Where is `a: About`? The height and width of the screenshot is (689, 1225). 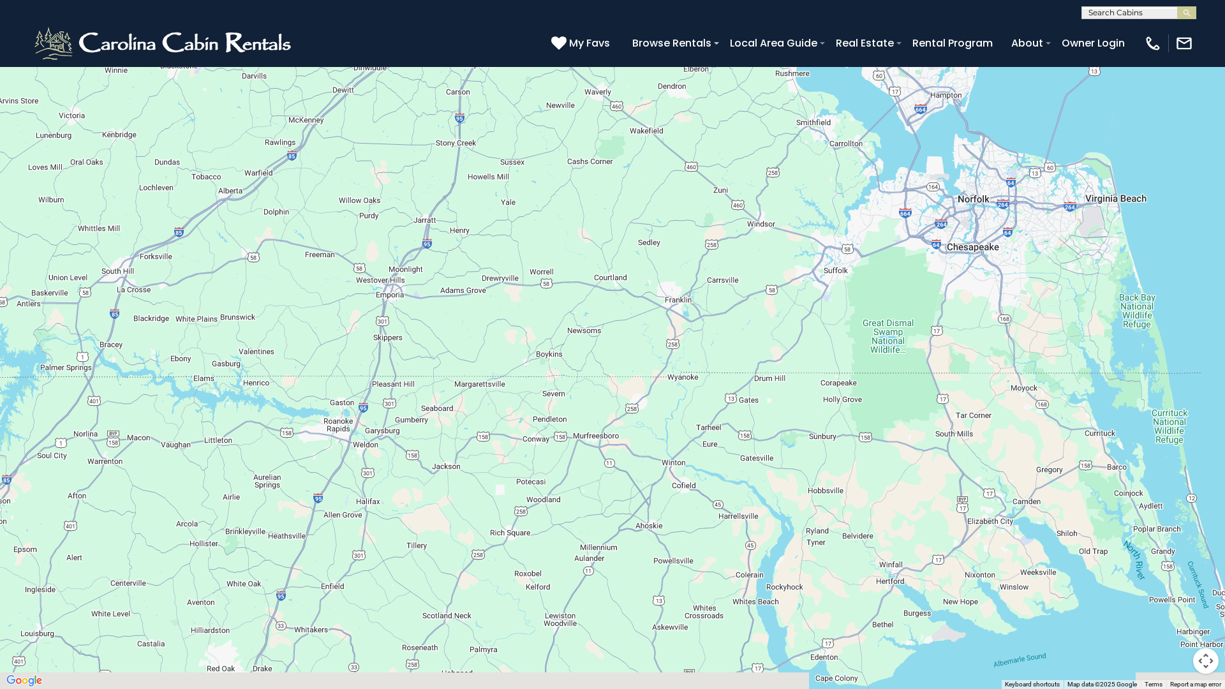 a: About is located at coordinates (1027, 43).